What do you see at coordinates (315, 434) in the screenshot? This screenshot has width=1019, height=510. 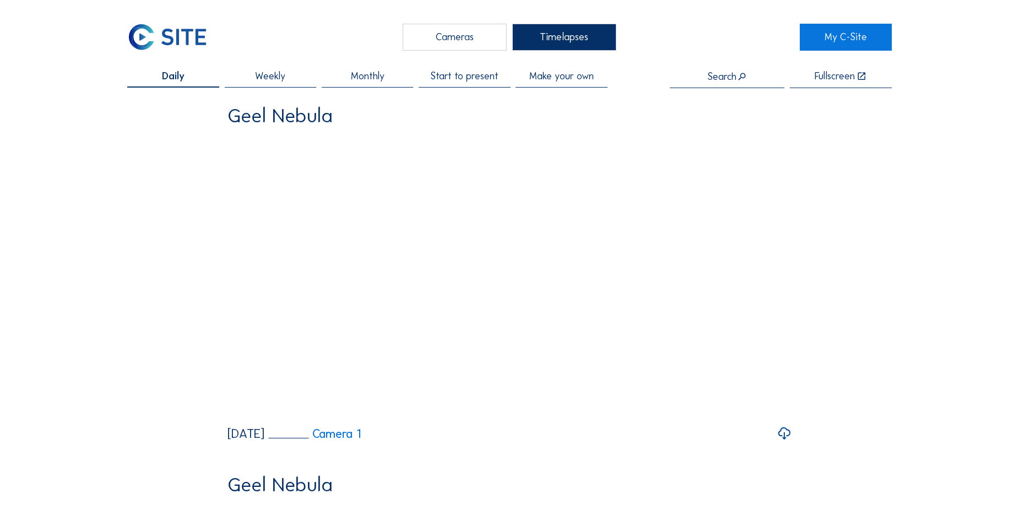 I see `a: Camera 1` at bounding box center [315, 434].